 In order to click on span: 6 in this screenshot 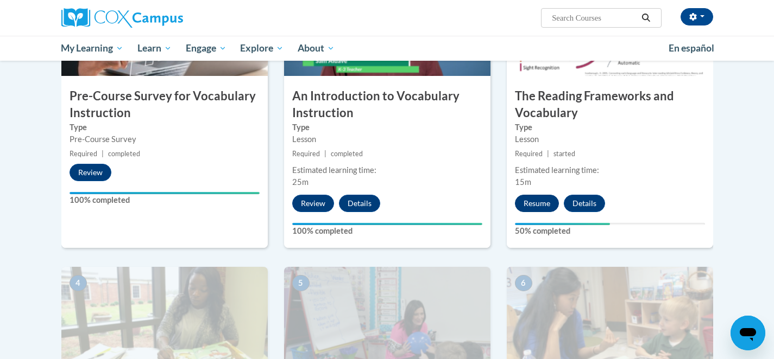, I will do `click(523, 283)`.